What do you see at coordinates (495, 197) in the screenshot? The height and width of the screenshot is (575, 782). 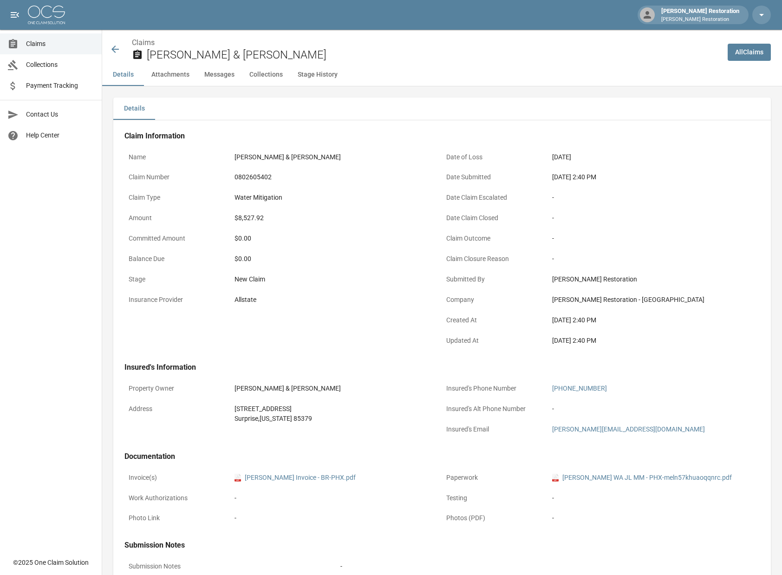 I see `p: Date Claim Escalated` at bounding box center [495, 197].